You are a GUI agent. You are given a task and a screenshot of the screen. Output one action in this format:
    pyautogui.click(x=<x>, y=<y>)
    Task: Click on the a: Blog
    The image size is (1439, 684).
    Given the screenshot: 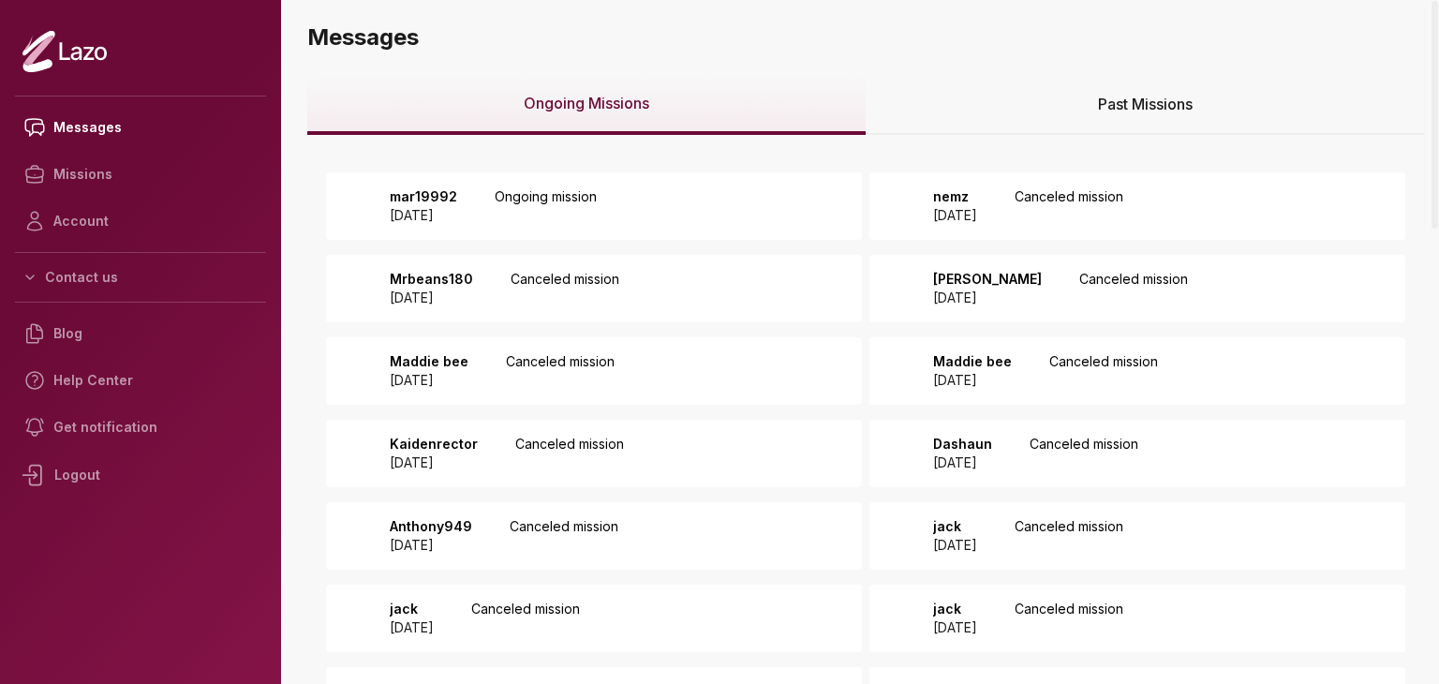 What is the action you would take?
    pyautogui.click(x=141, y=334)
    